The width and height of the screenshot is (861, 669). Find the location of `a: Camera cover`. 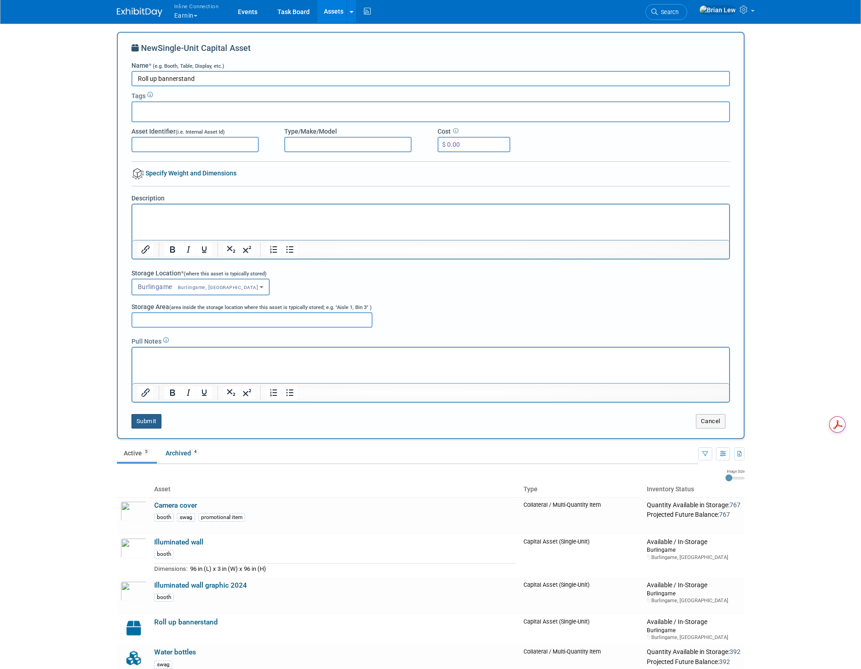

a: Camera cover is located at coordinates (176, 506).